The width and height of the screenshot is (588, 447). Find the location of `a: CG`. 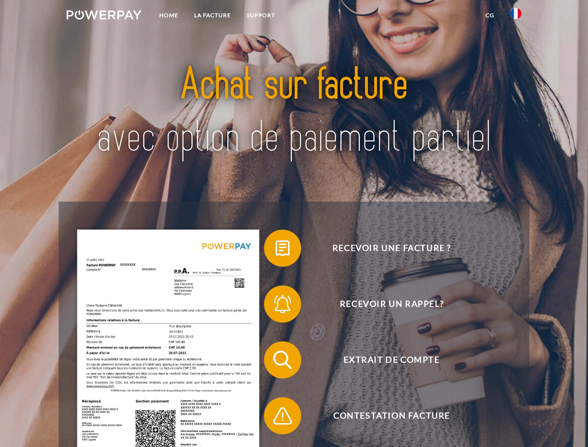

a: CG is located at coordinates (490, 15).